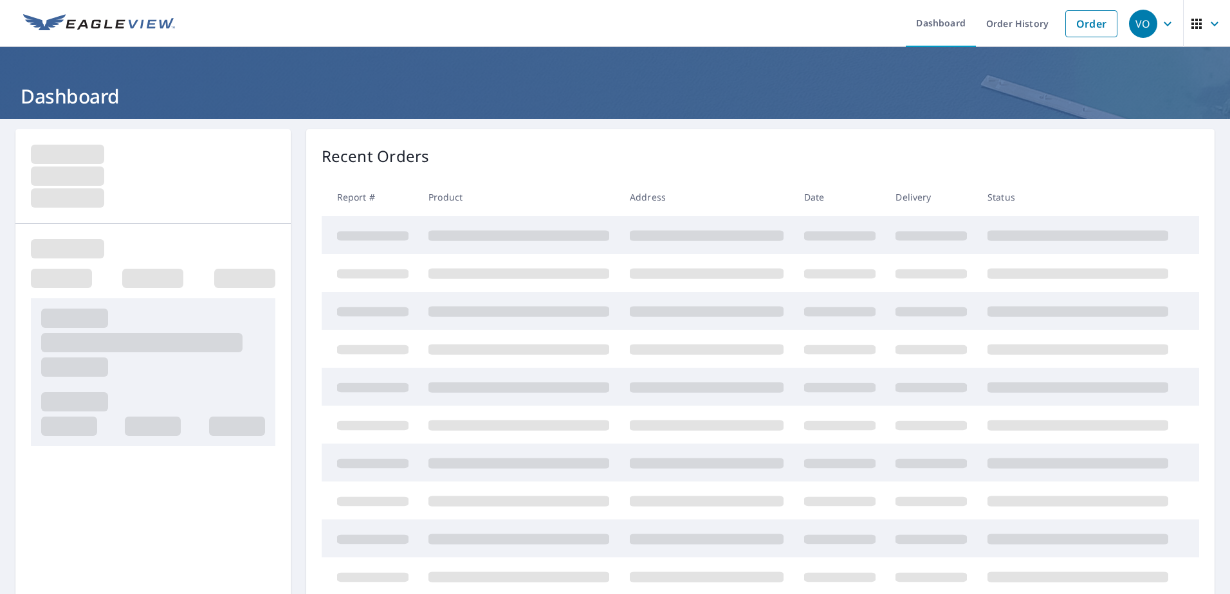  Describe the element at coordinates (1078, 197) in the screenshot. I see `th: Status` at that location.